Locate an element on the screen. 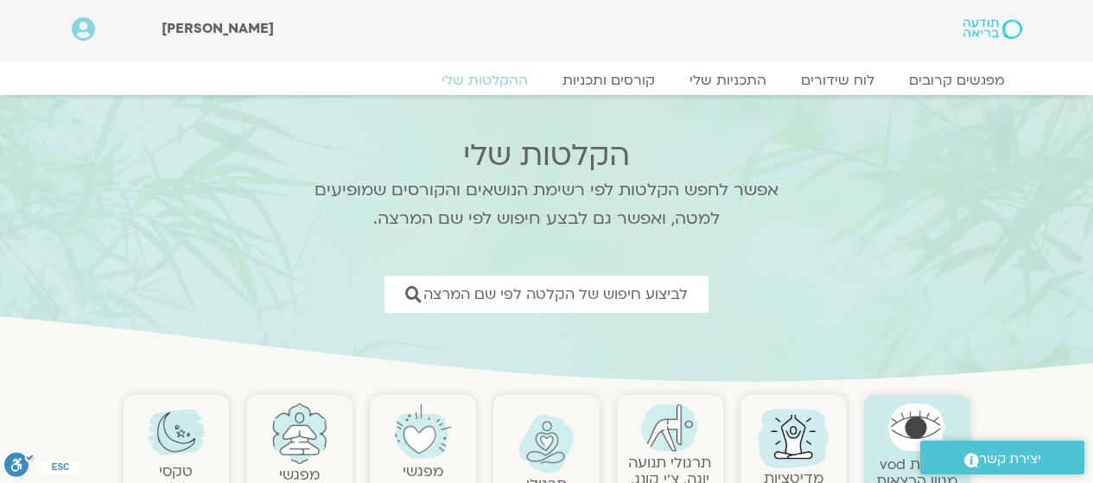 Image resolution: width=1093 pixels, height=483 pixels. a: יצירת קשר is located at coordinates (1003, 457).